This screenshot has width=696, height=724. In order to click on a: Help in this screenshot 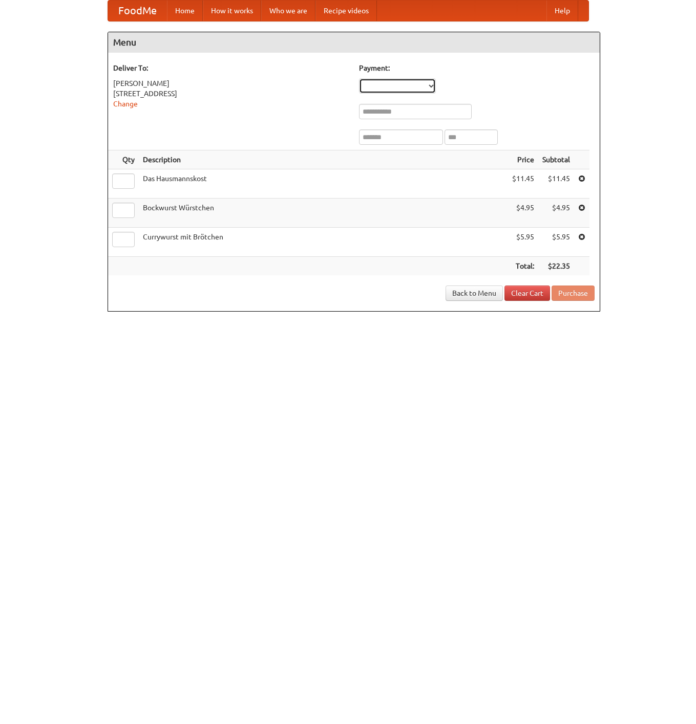, I will do `click(562, 11)`.